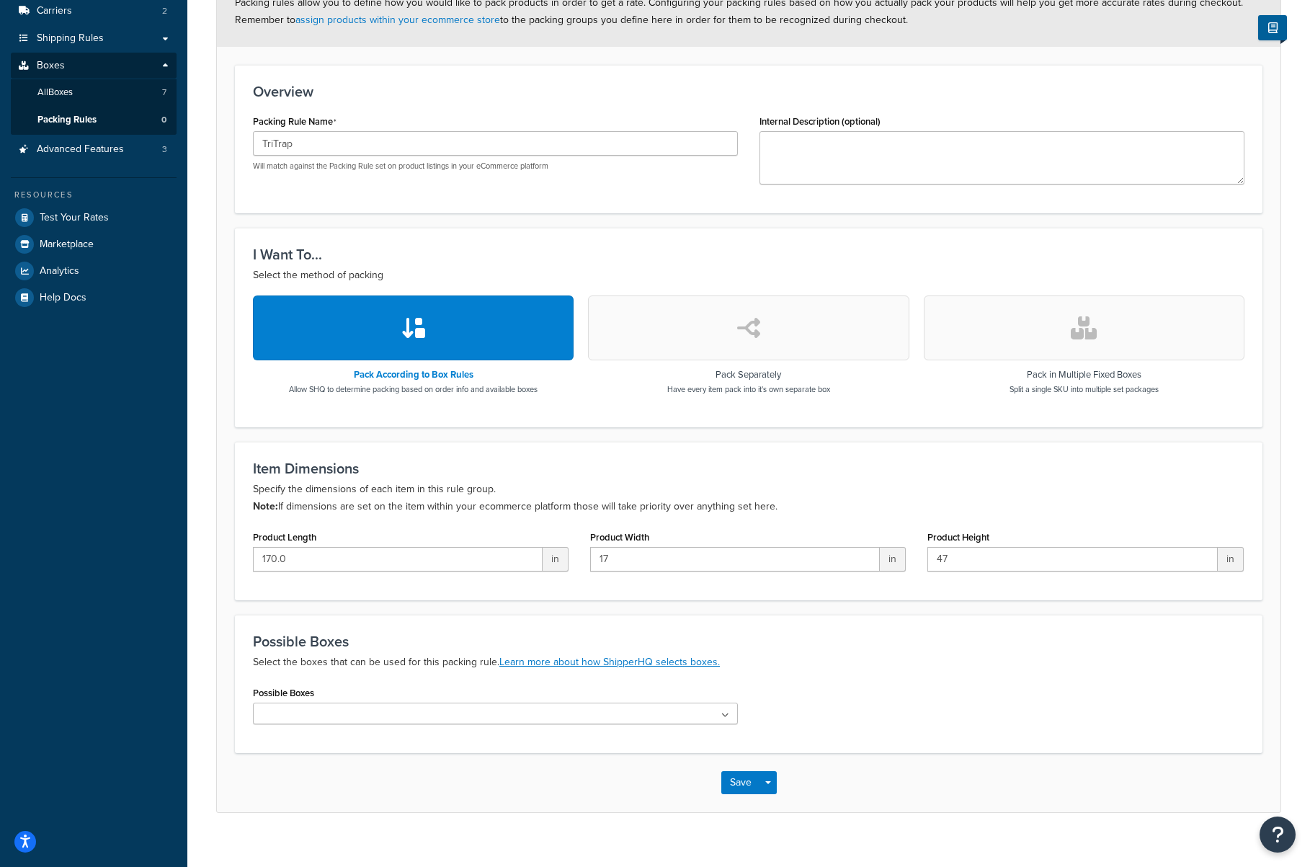 The width and height of the screenshot is (1310, 867). I want to click on a: Learn more about how ShipperHQ selects boxes., so click(610, 661).